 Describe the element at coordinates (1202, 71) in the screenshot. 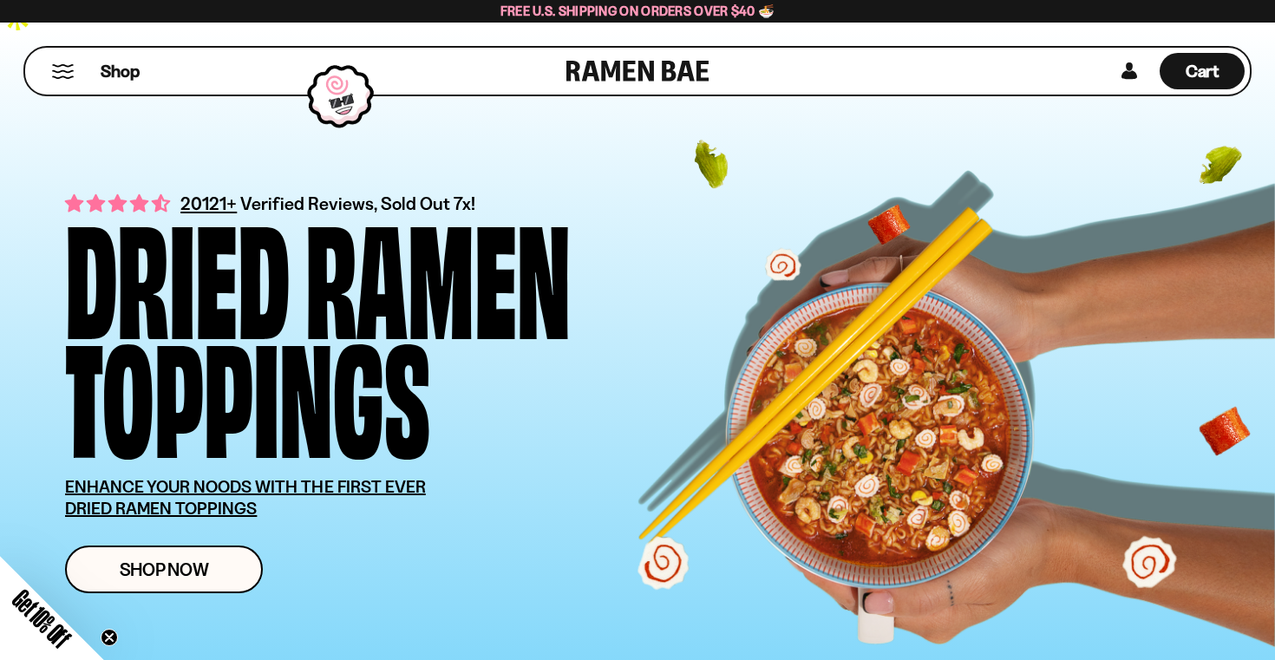

I see `span: Cart` at that location.